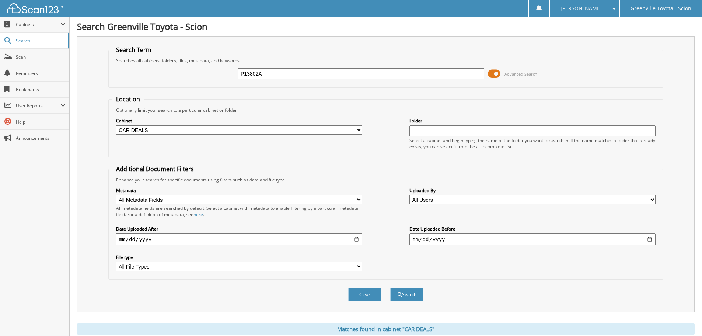 This screenshot has width=702, height=336. Describe the element at coordinates (521, 74) in the screenshot. I see `span: Advanced Search` at that location.